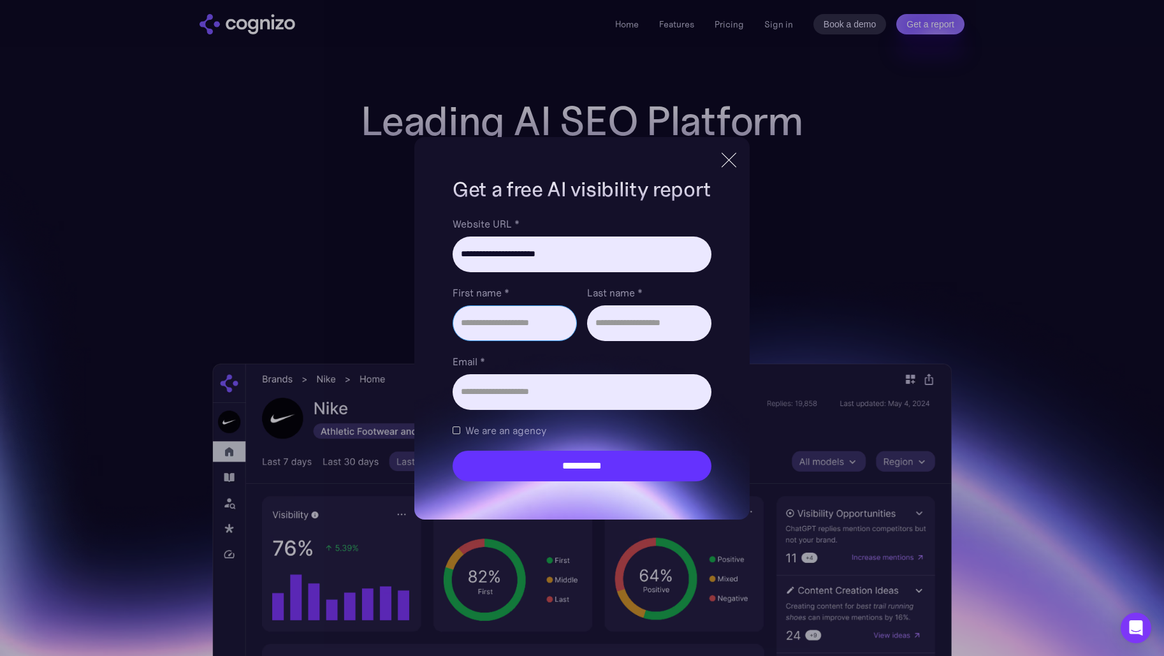 The height and width of the screenshot is (656, 1164). What do you see at coordinates (1136, 628) in the screenshot?
I see `div: Open Intercom Messenger` at bounding box center [1136, 628].